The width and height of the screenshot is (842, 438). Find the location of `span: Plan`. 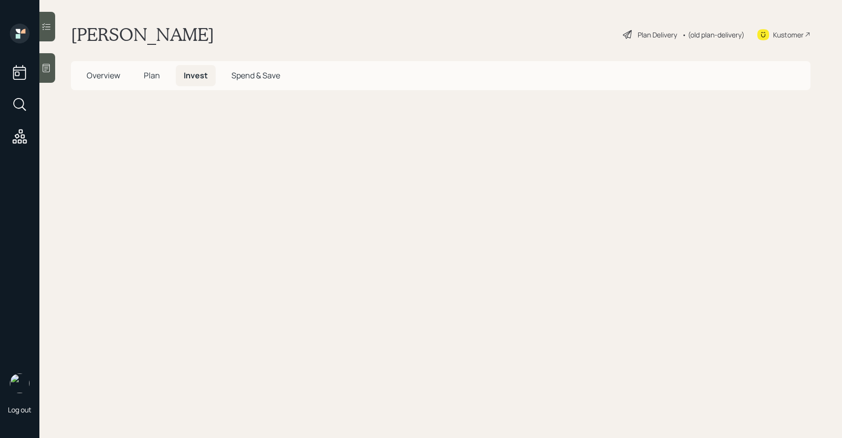

span: Plan is located at coordinates (152, 75).